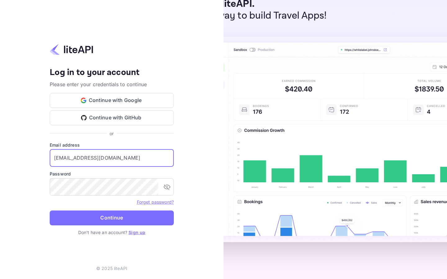 Image resolution: width=447 pixels, height=279 pixels. What do you see at coordinates (137, 232) in the screenshot?
I see `a: Sign up` at bounding box center [137, 232].